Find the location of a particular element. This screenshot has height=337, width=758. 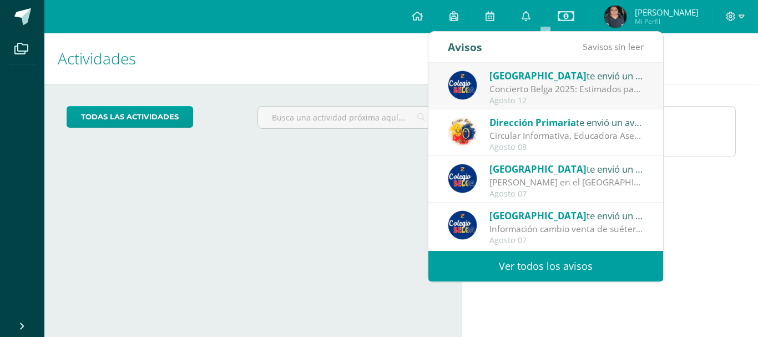

a: Ver todos los avisos is located at coordinates (545, 266).